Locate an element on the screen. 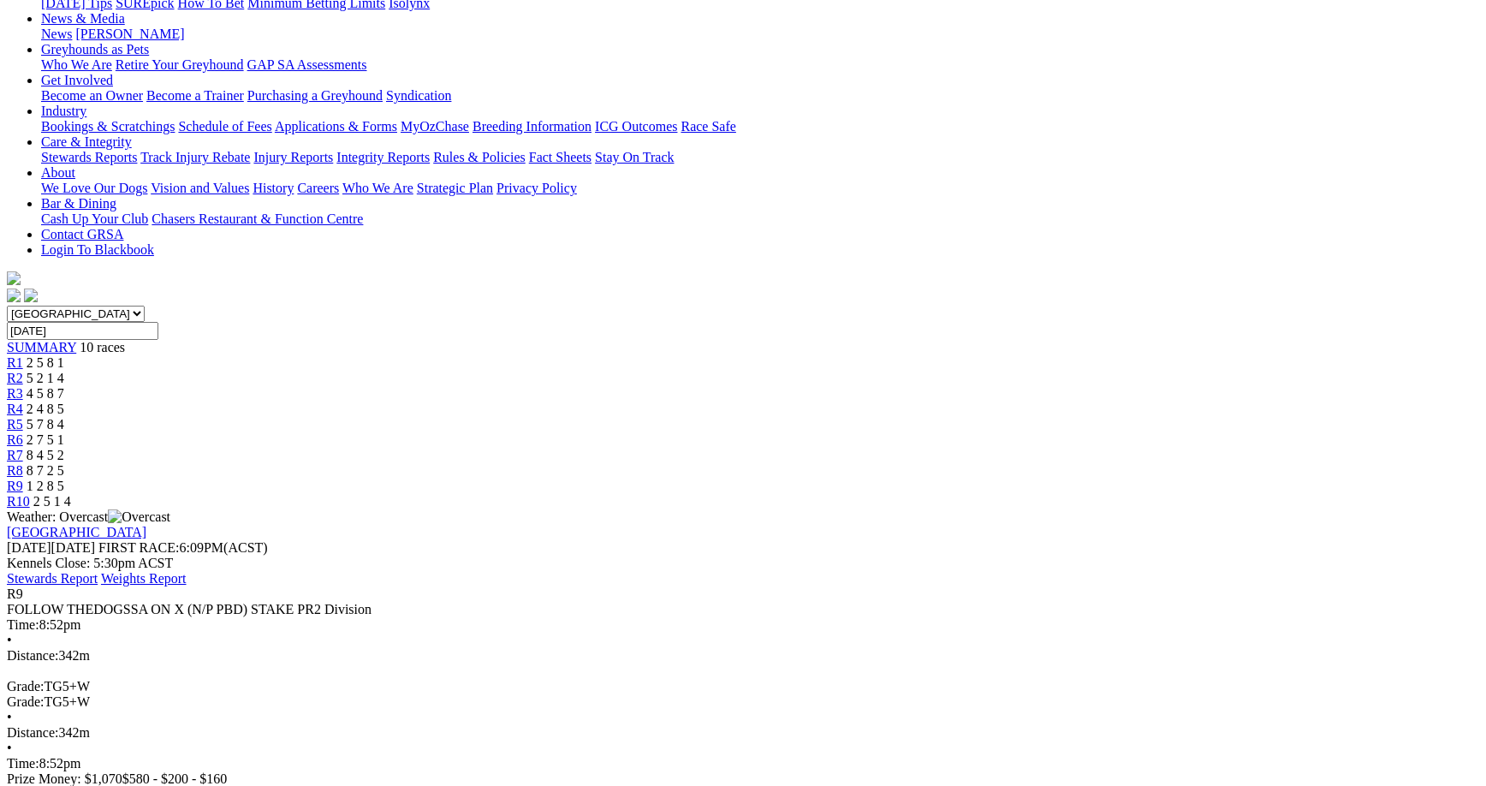  span: R5 is located at coordinates (15, 424).